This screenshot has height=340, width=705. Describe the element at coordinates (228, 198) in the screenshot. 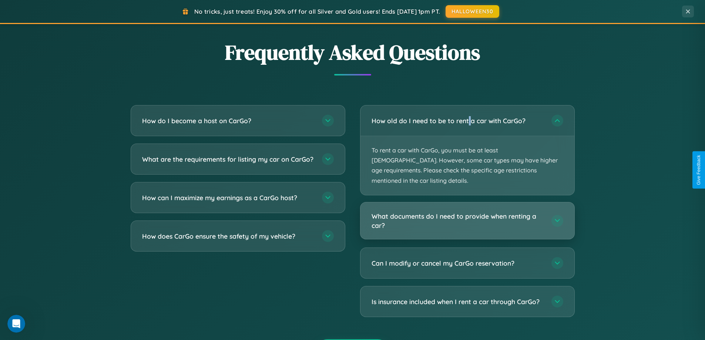

I see `h3: How can I maximize my earnings as a CarGo host?` at that location.